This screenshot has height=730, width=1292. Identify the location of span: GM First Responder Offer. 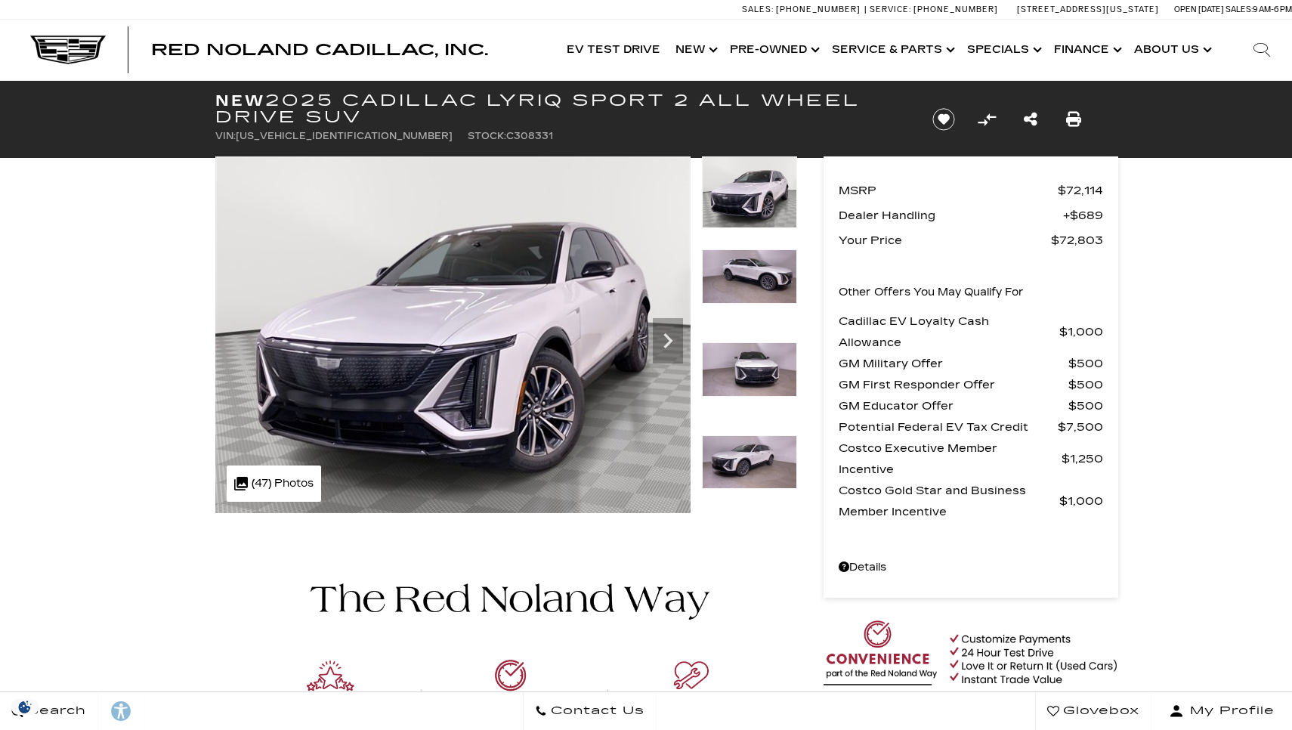
(953, 385).